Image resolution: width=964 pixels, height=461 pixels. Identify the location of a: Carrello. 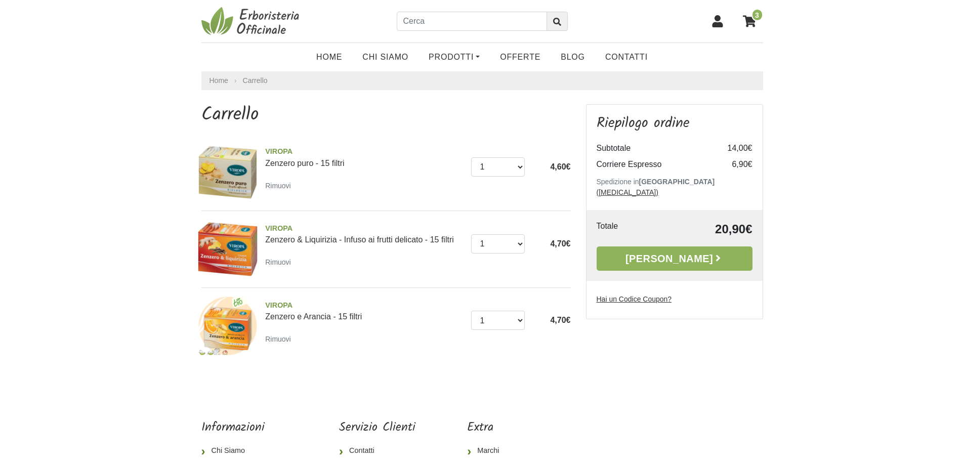
(255, 80).